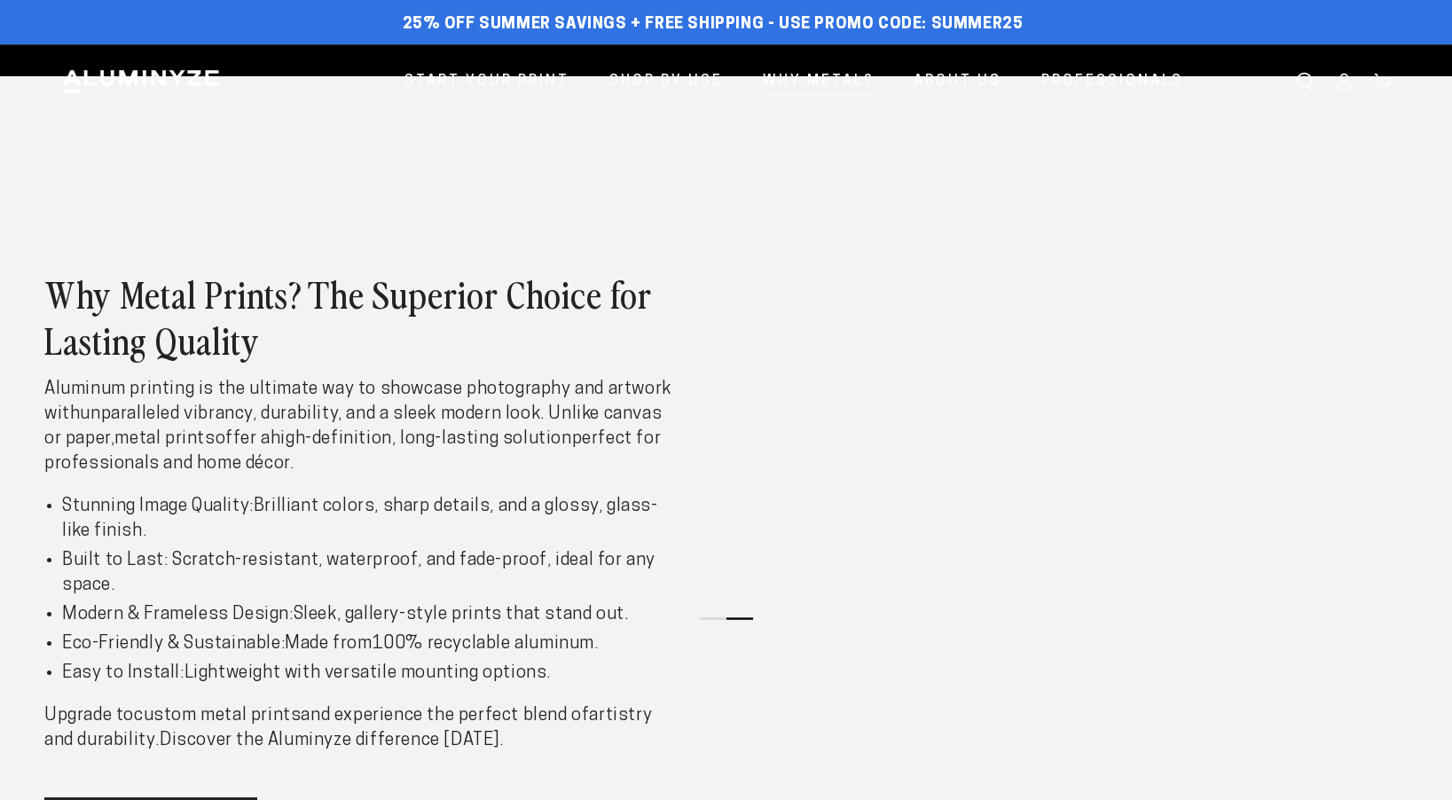 Image resolution: width=1452 pixels, height=800 pixels. What do you see at coordinates (177, 615) in the screenshot?
I see `strong: Modern & Frameless Design:` at bounding box center [177, 615].